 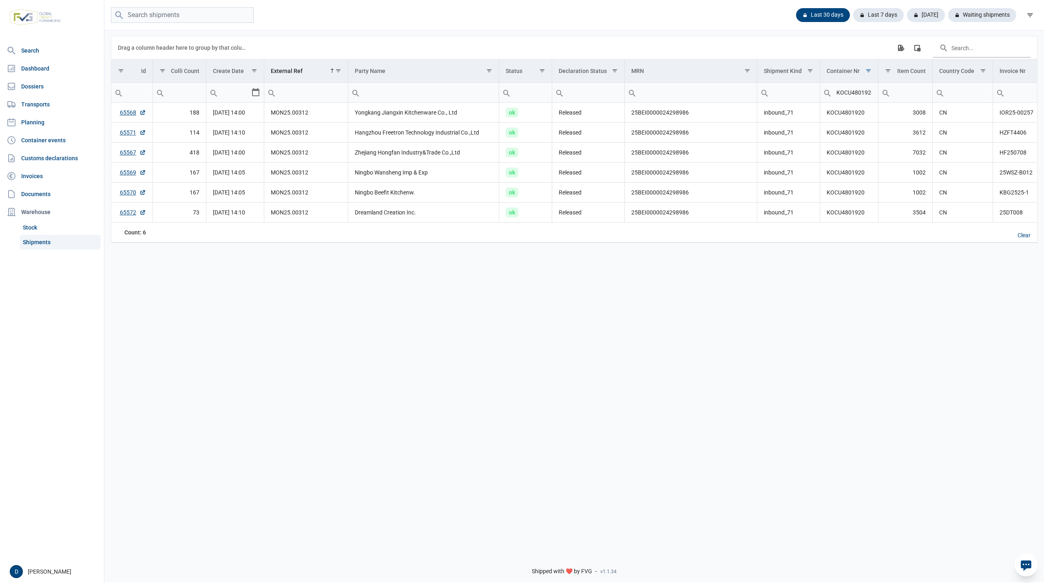 I want to click on a: 65567, so click(x=133, y=152).